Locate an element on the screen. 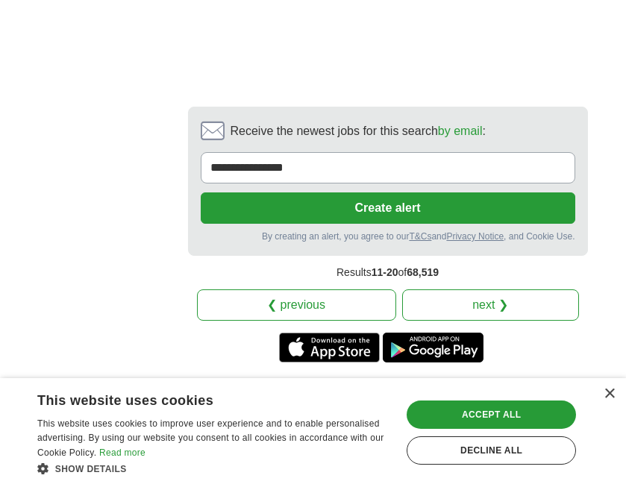 The height and width of the screenshot is (487, 626). div: Accept all is located at coordinates (491, 415).